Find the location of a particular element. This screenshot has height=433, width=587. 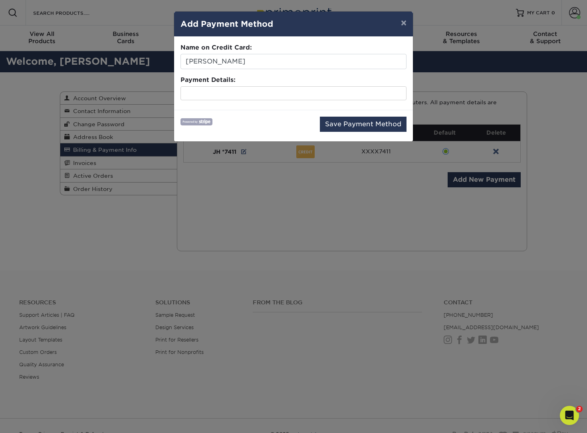

h4: Add Payment Method is located at coordinates (293, 24).